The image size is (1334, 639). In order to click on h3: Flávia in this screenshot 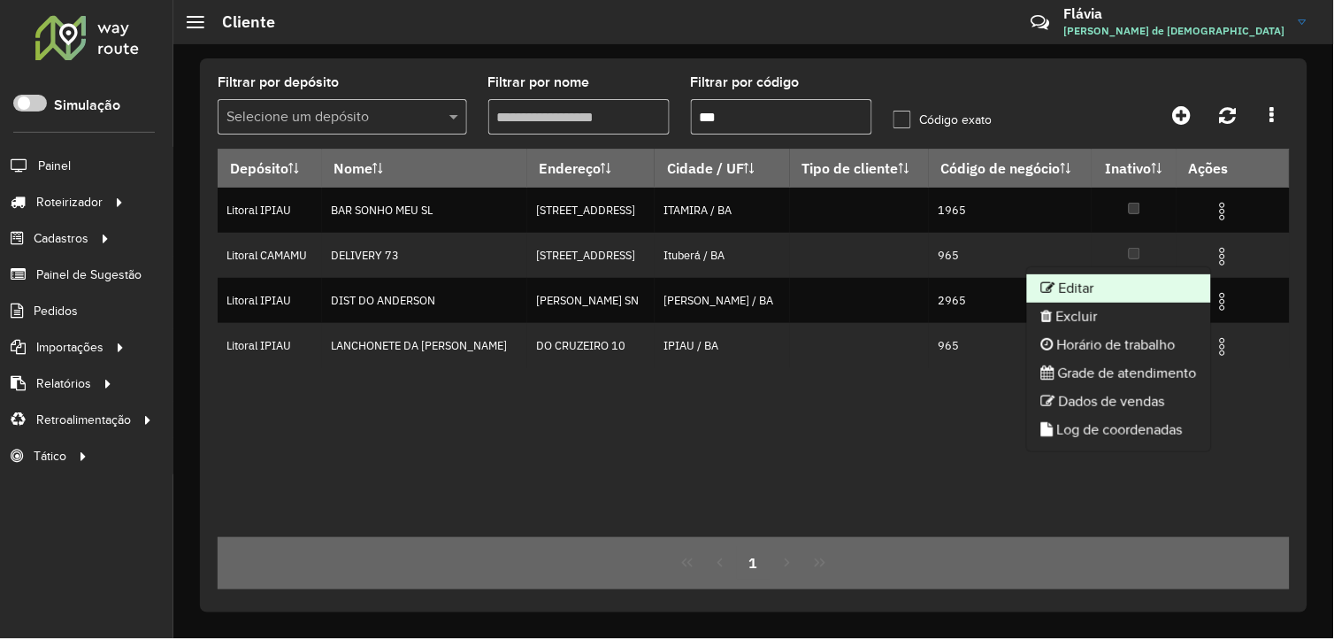, I will do `click(1175, 13)`.